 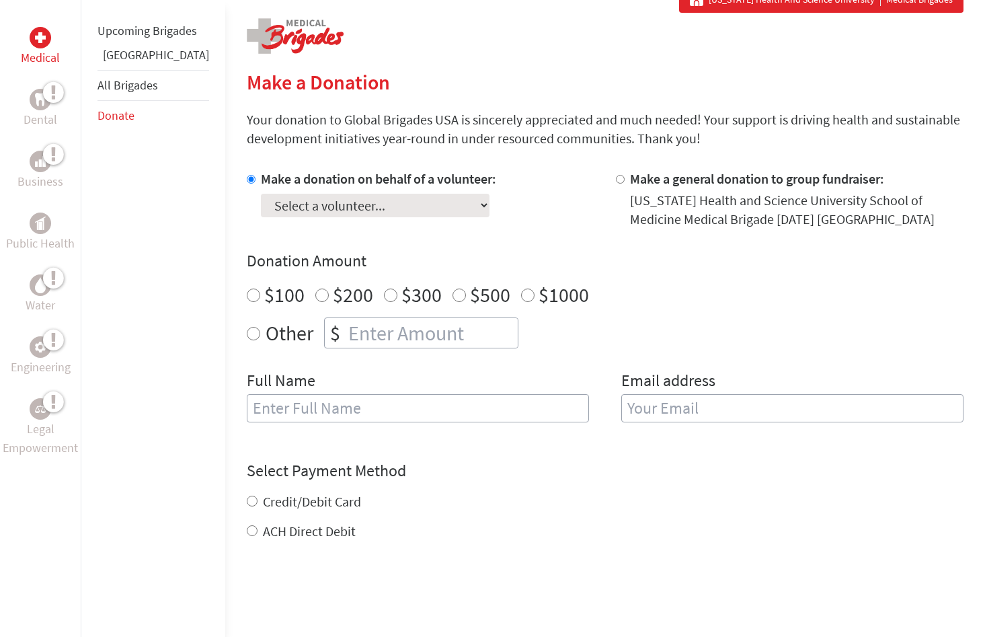 What do you see at coordinates (153, 85) in the screenshot?
I see `li: All Brigades` at bounding box center [153, 85].